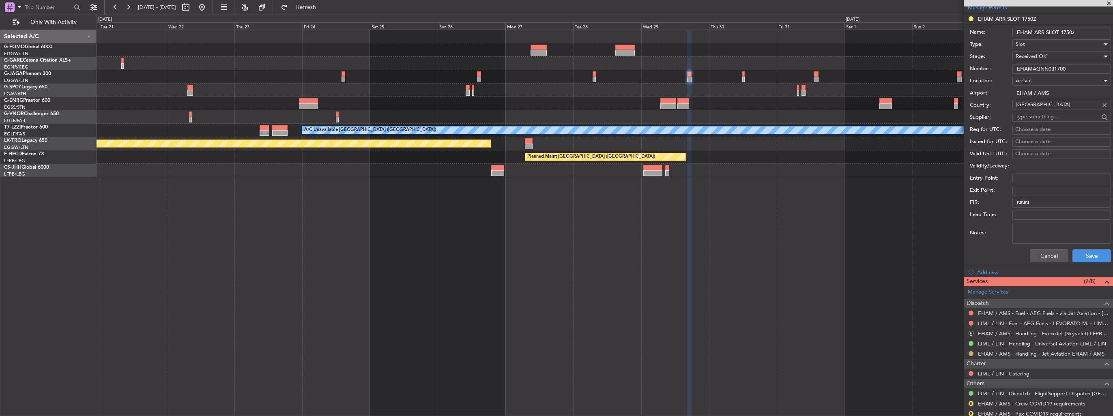 This screenshot has height=416, width=1113. Describe the element at coordinates (1042, 343) in the screenshot. I see `a: LIML / LIN - Handling - Universal Aviation LIML / LIN` at that location.